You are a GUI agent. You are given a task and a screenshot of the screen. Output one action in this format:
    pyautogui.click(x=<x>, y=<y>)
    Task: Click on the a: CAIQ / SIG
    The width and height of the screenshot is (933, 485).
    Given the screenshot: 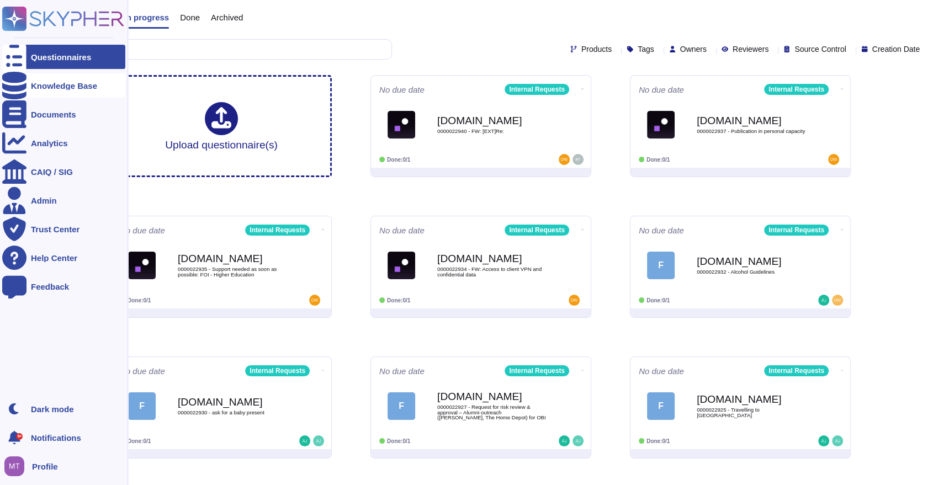 What is the action you would take?
    pyautogui.click(x=63, y=172)
    